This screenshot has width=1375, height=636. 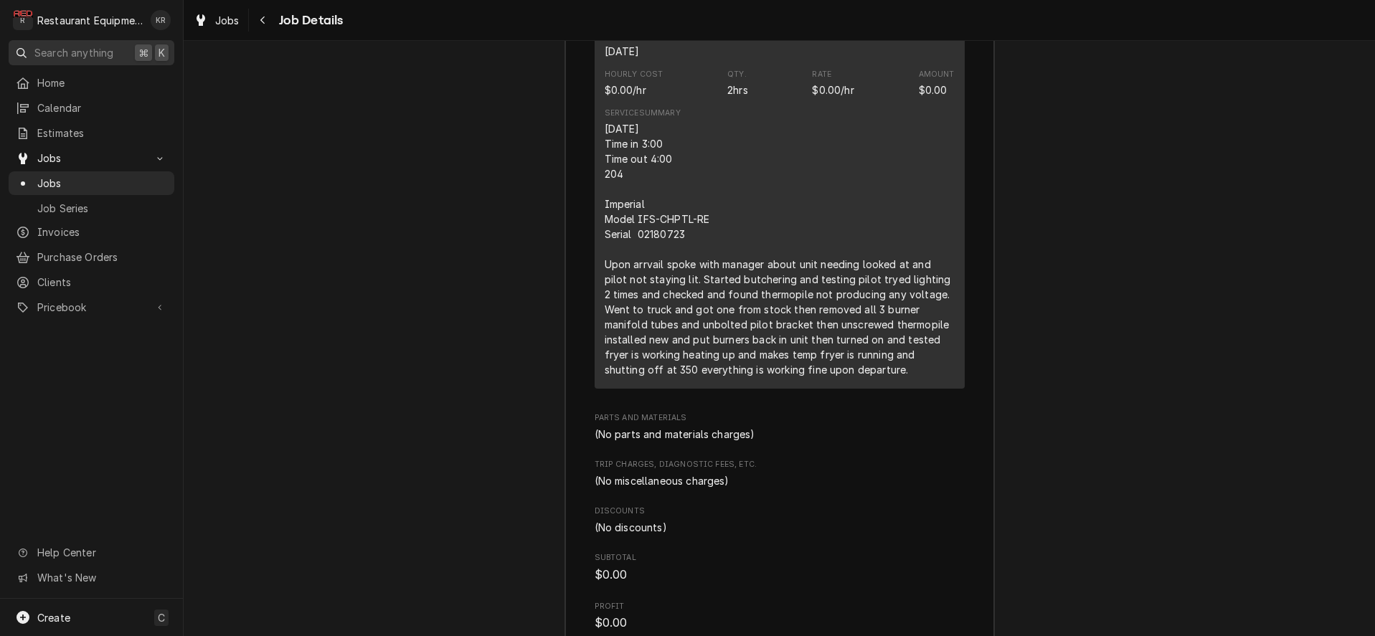 I want to click on span: Clients, so click(x=102, y=282).